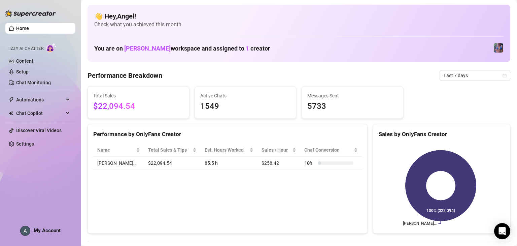 The height and width of the screenshot is (246, 517). Describe the element at coordinates (182, 48) in the screenshot. I see `h1: You are on workspace and assigned to creator` at that location.